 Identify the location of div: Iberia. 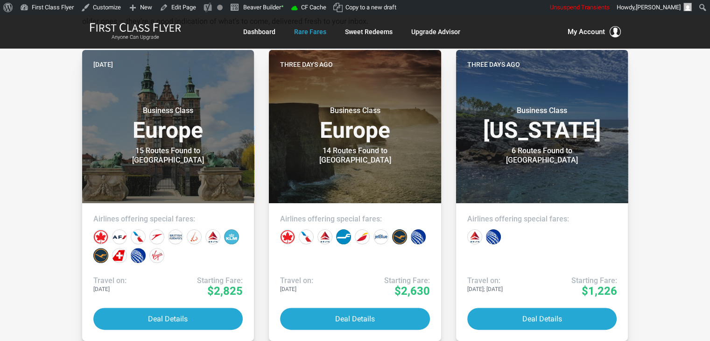
(362, 237).